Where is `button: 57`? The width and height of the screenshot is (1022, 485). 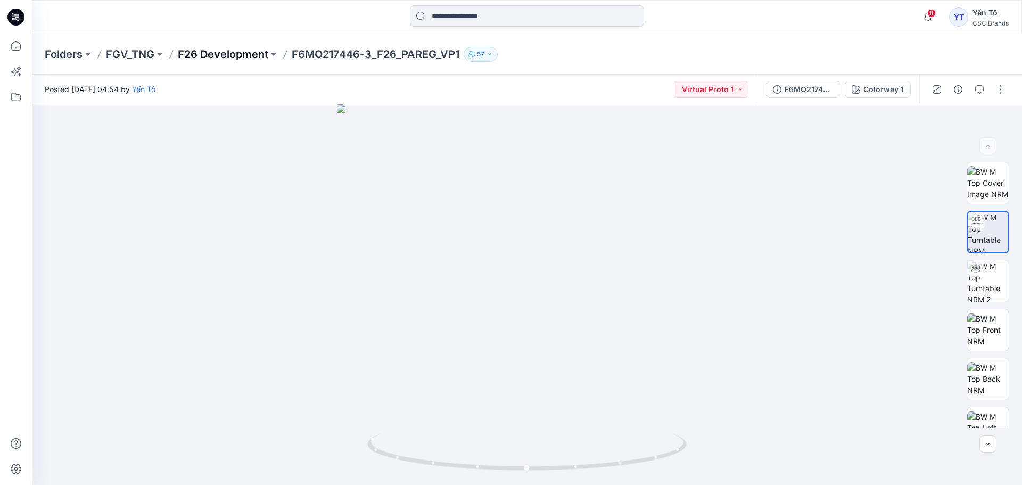
button: 57 is located at coordinates (481, 54).